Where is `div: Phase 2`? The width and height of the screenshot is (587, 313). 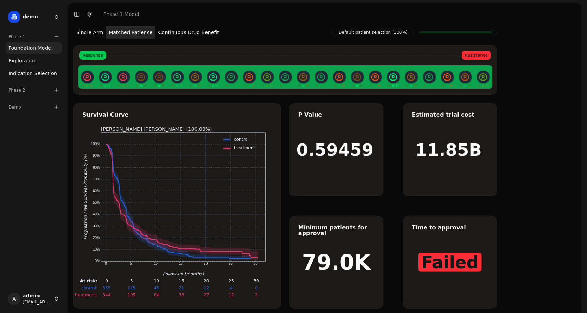
div: Phase 2 is located at coordinates (34, 90).